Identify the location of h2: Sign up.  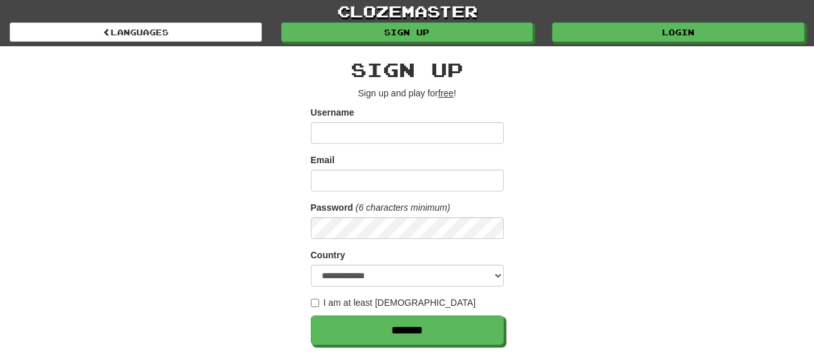
(407, 69).